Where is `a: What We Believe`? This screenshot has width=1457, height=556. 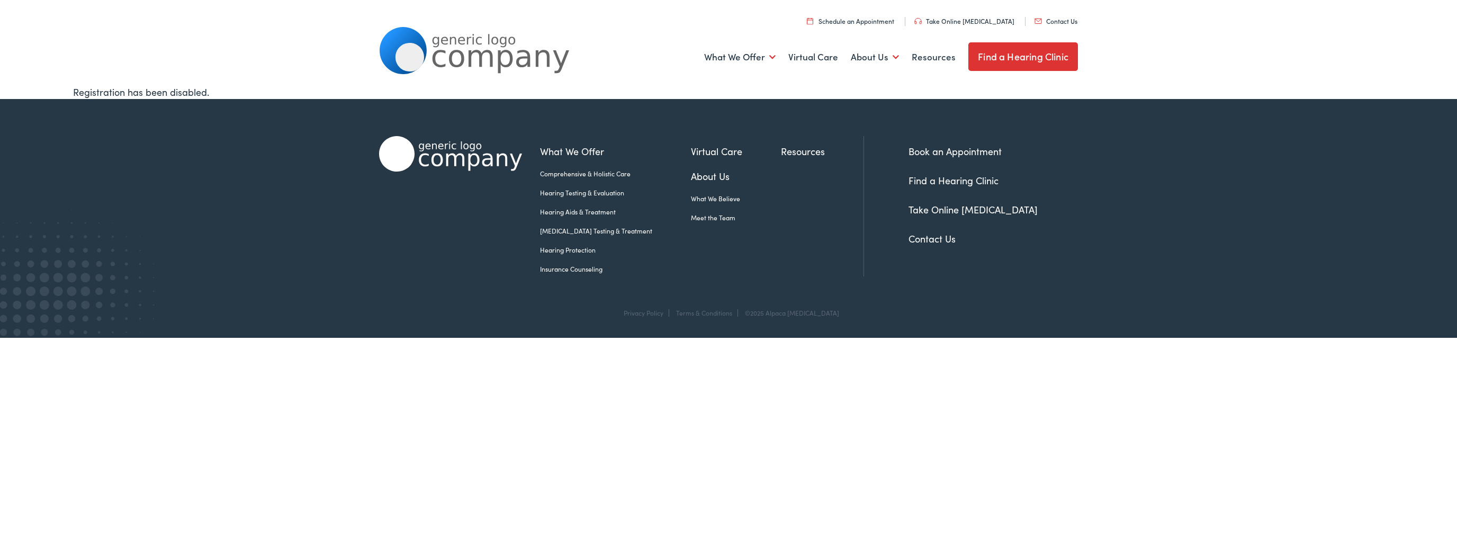
a: What We Believe is located at coordinates (736, 199).